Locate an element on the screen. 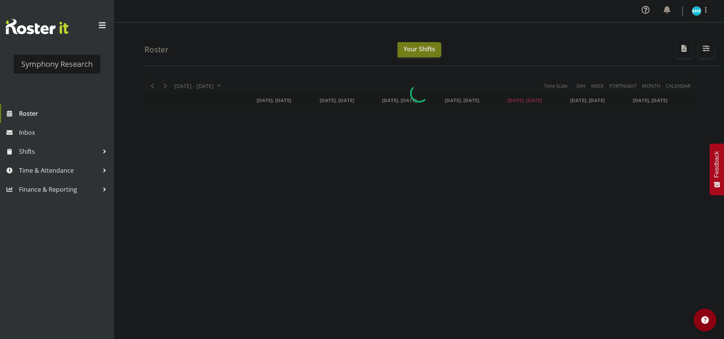 The image size is (724, 339). span: Roster is located at coordinates (65, 114).